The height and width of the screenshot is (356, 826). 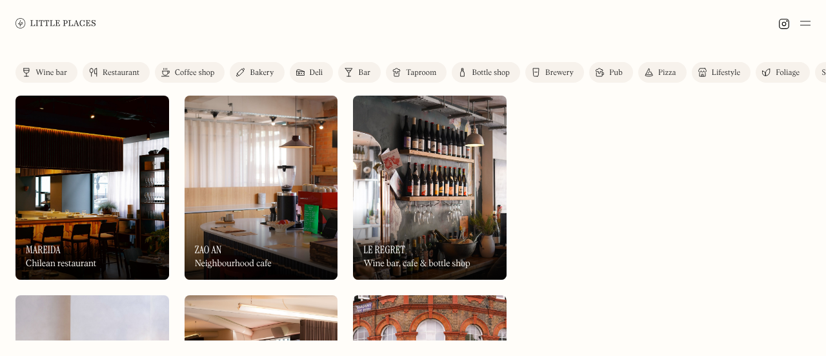 What do you see at coordinates (257, 72) in the screenshot?
I see `a: Bakery` at bounding box center [257, 72].